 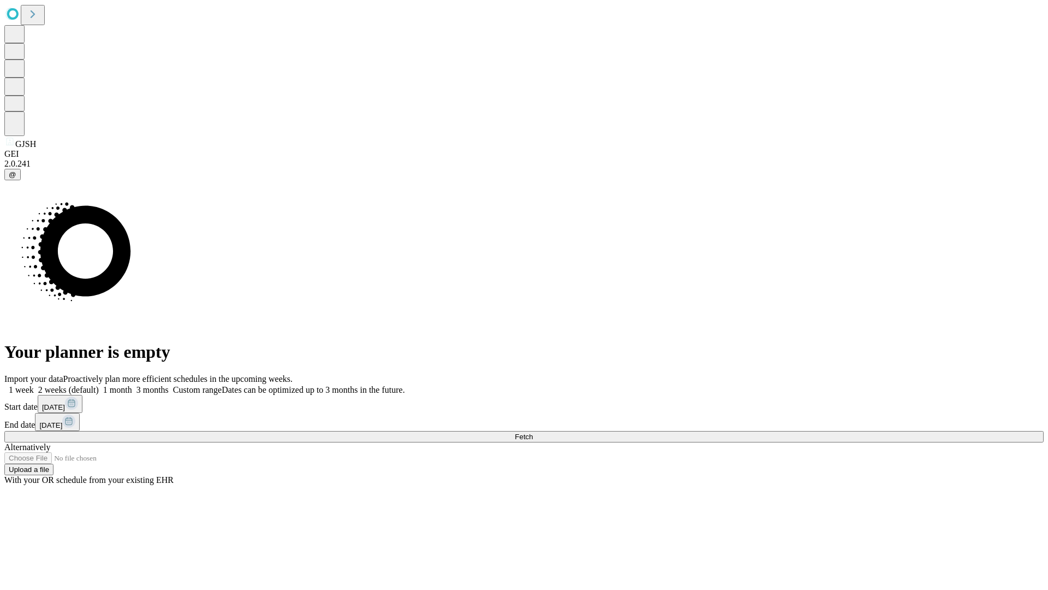 What do you see at coordinates (29, 469) in the screenshot?
I see `button: Upload a file` at bounding box center [29, 469].